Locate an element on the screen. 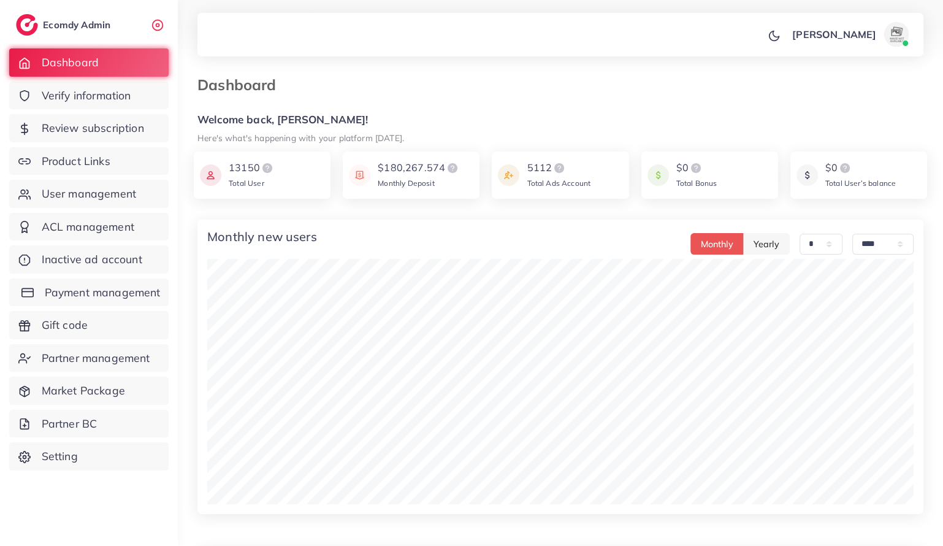  img: avatar is located at coordinates (896, 34).